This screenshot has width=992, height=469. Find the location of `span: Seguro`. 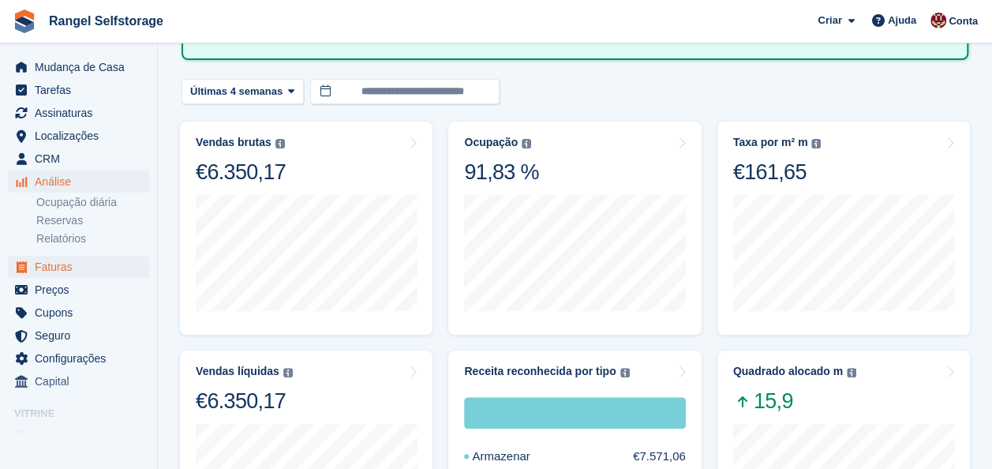

span: Seguro is located at coordinates (82, 335).